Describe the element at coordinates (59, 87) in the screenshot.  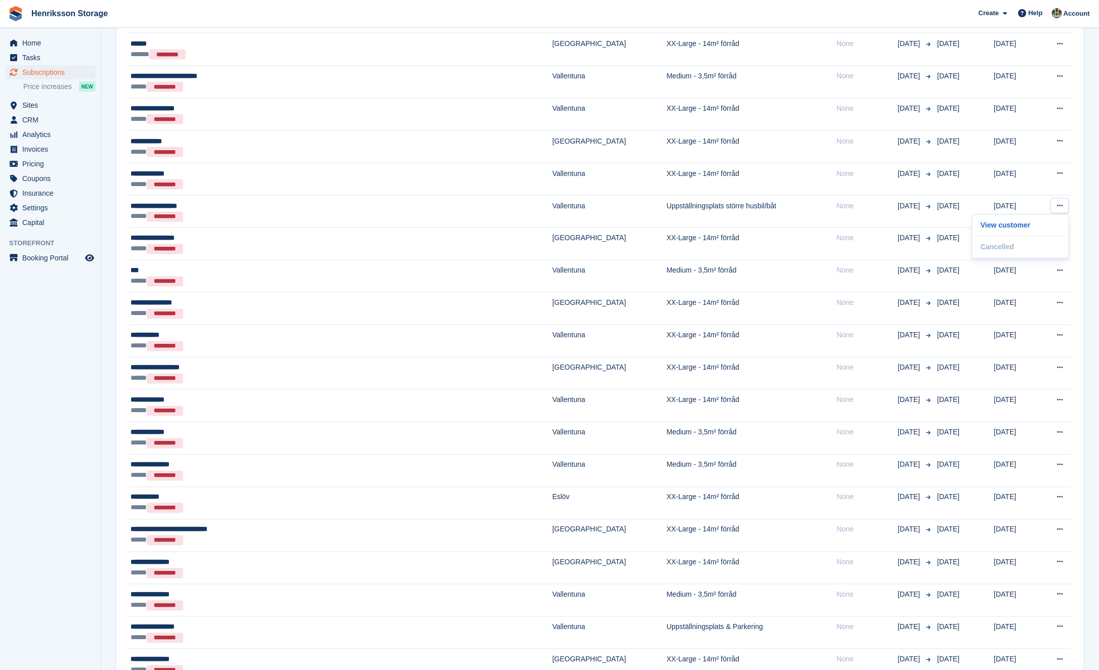
I see `a: Price increases NEW` at that location.